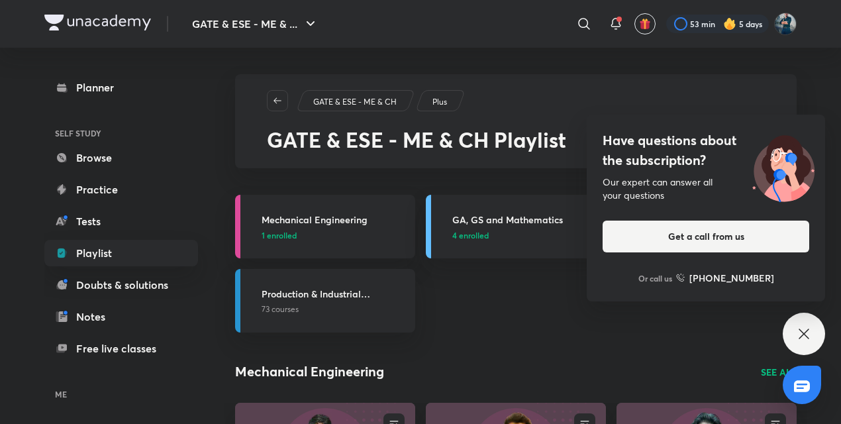  What do you see at coordinates (417, 139) in the screenshot?
I see `span: GATE & ESE - ME & CH Playlist` at bounding box center [417, 139].